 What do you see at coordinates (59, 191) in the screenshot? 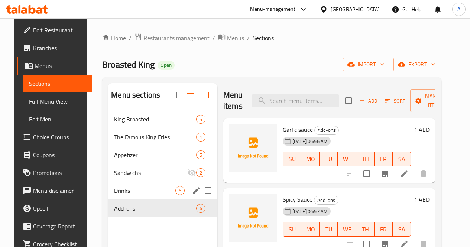
I see `span: Menu disclaimer` at bounding box center [59, 191].